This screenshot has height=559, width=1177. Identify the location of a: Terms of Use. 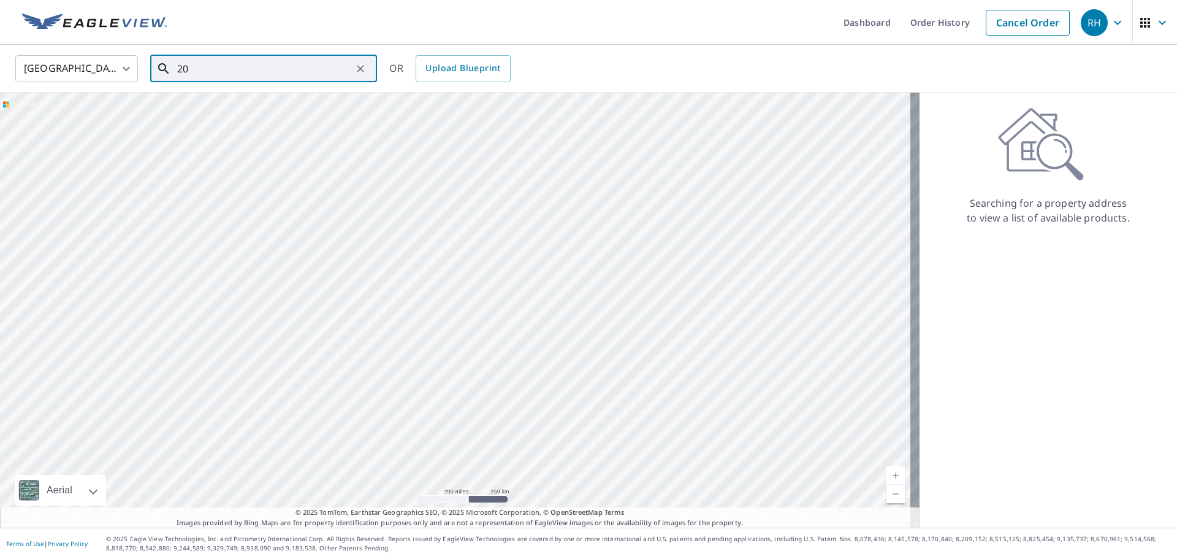
(25, 543).